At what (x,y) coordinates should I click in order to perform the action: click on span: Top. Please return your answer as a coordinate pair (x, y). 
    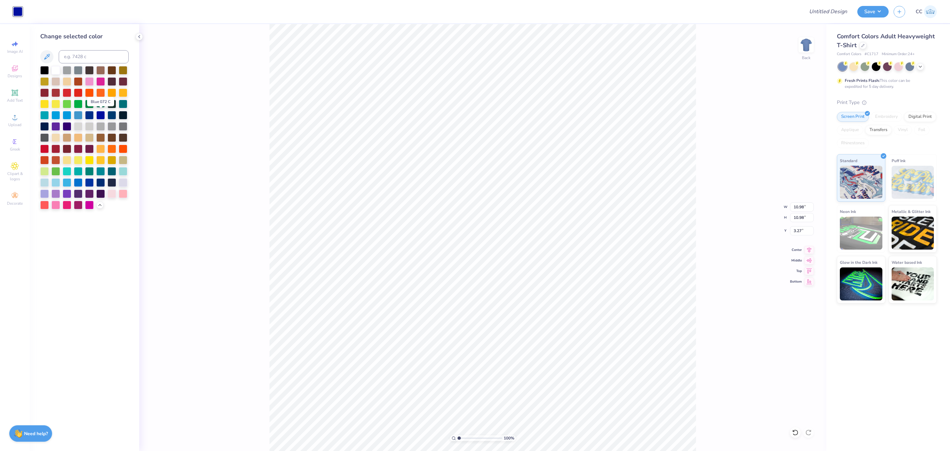
    Looking at the image, I should click on (796, 271).